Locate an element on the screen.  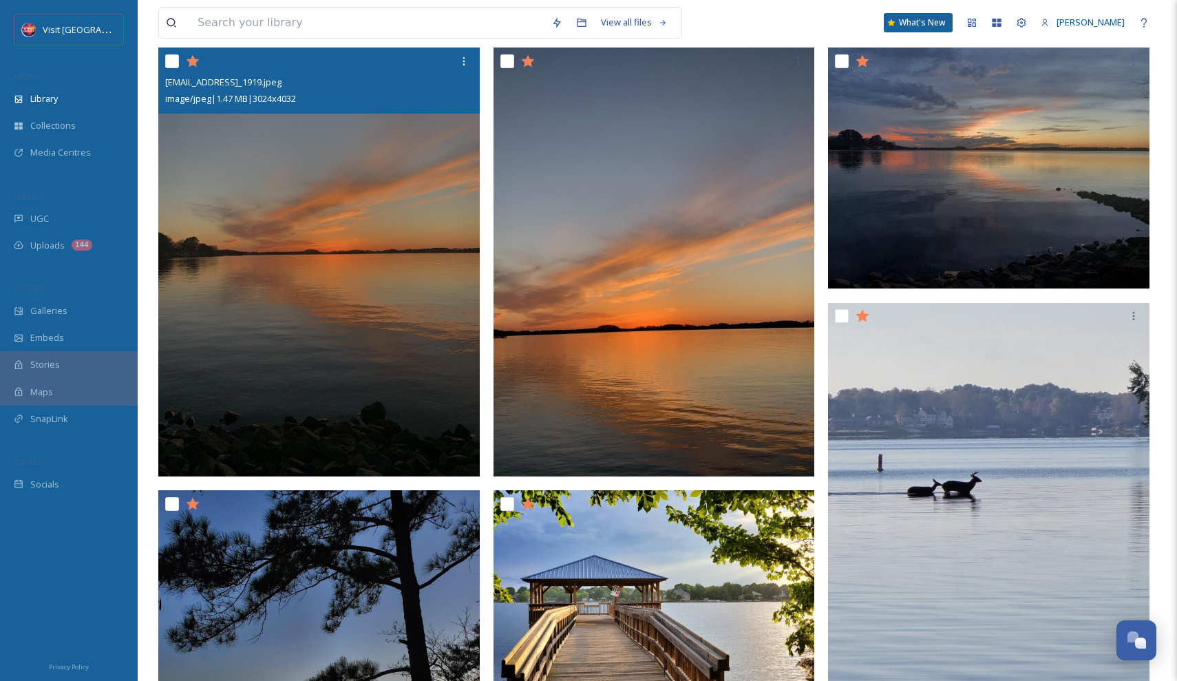
a: View all files is located at coordinates (634, 22).